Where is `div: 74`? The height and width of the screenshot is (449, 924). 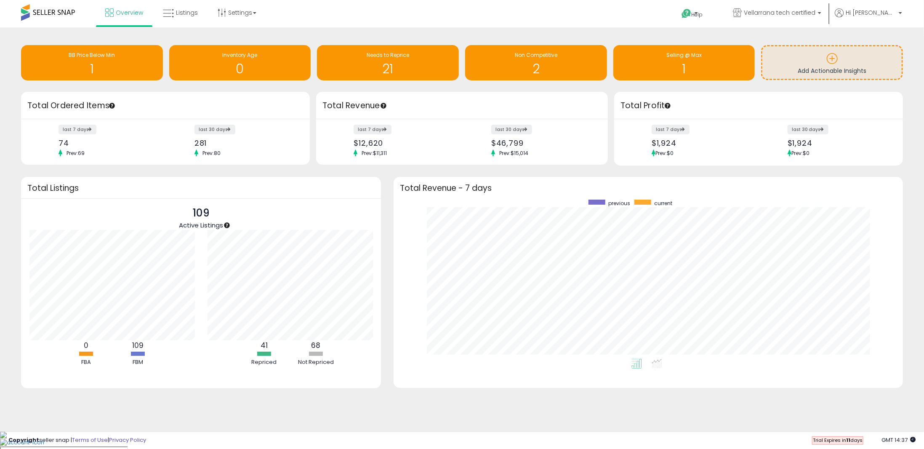
div: 74 is located at coordinates (109, 143).